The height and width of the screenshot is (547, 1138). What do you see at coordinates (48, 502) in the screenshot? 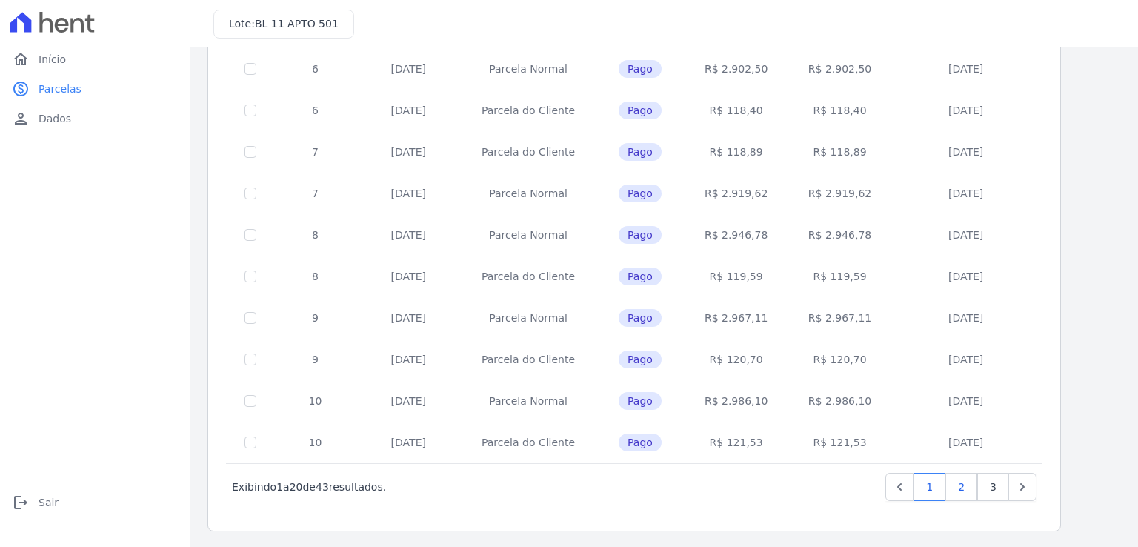
I see `span: Sair` at bounding box center [48, 502].